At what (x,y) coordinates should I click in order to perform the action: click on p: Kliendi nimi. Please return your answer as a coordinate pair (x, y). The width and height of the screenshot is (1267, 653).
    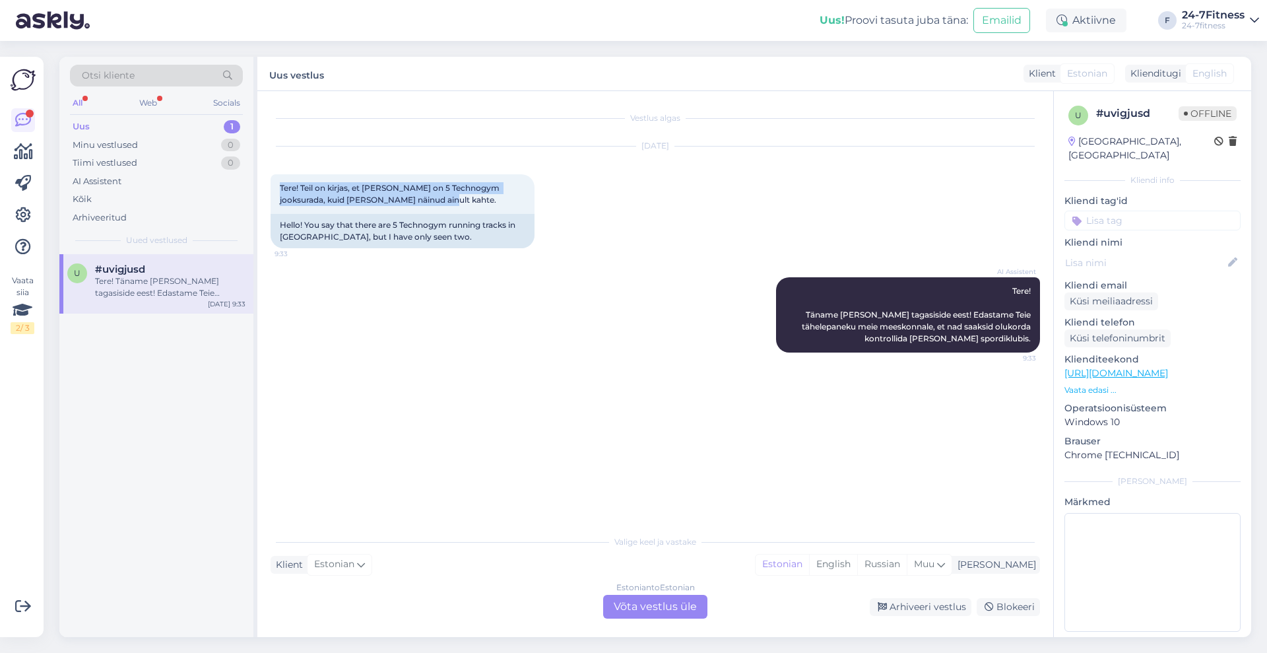
    Looking at the image, I should click on (1152, 242).